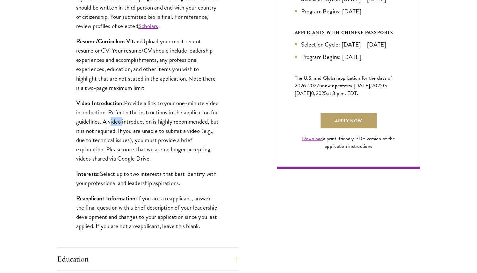 The image size is (477, 273). I want to click on p: Upload your most recent resume or CV. Your resume/CV should include leadership experiences and ac..., so click(148, 64).